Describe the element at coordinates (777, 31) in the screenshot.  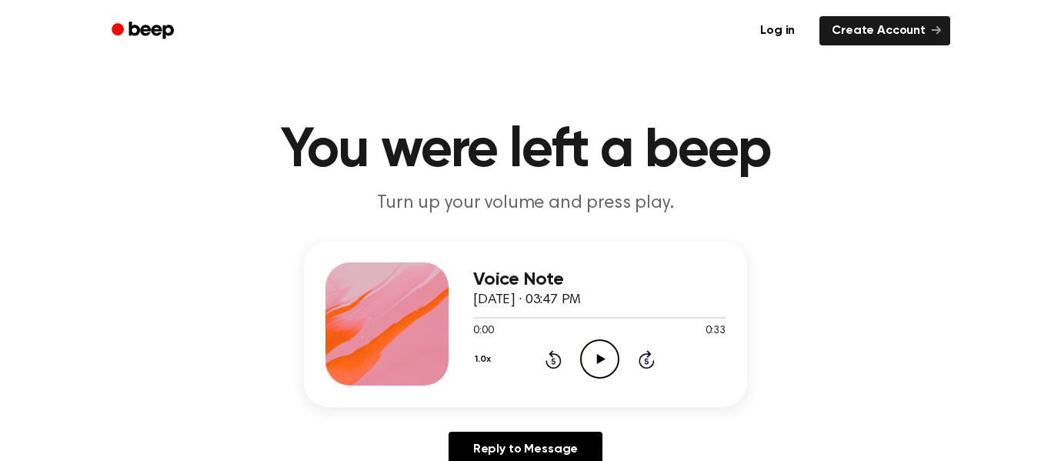
I see `a: Log in` at that location.